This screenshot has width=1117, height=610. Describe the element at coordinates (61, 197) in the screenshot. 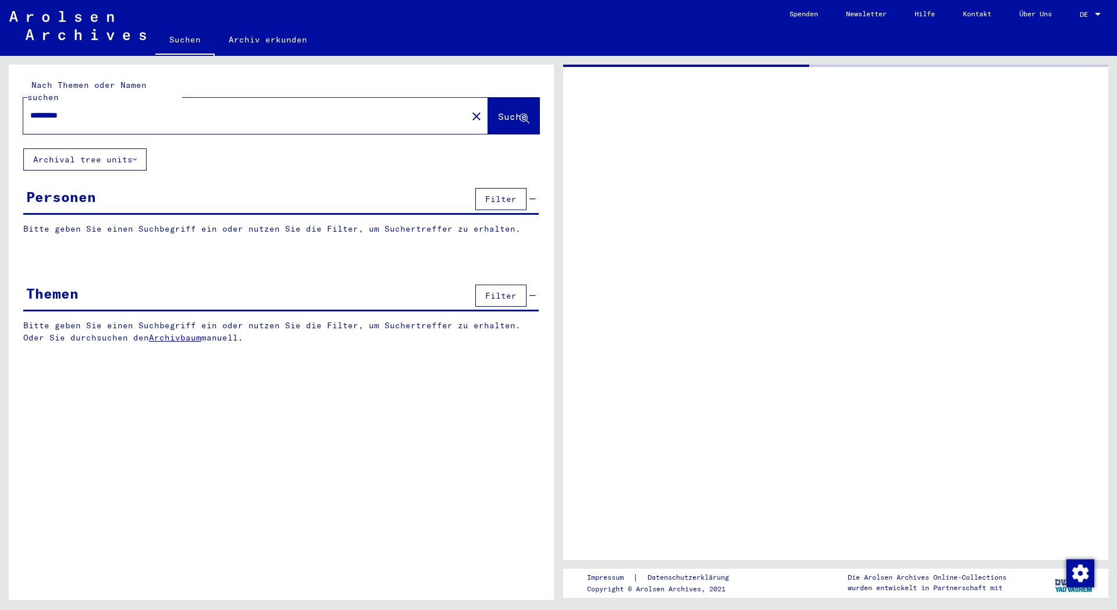

I see `div: Personen` at that location.